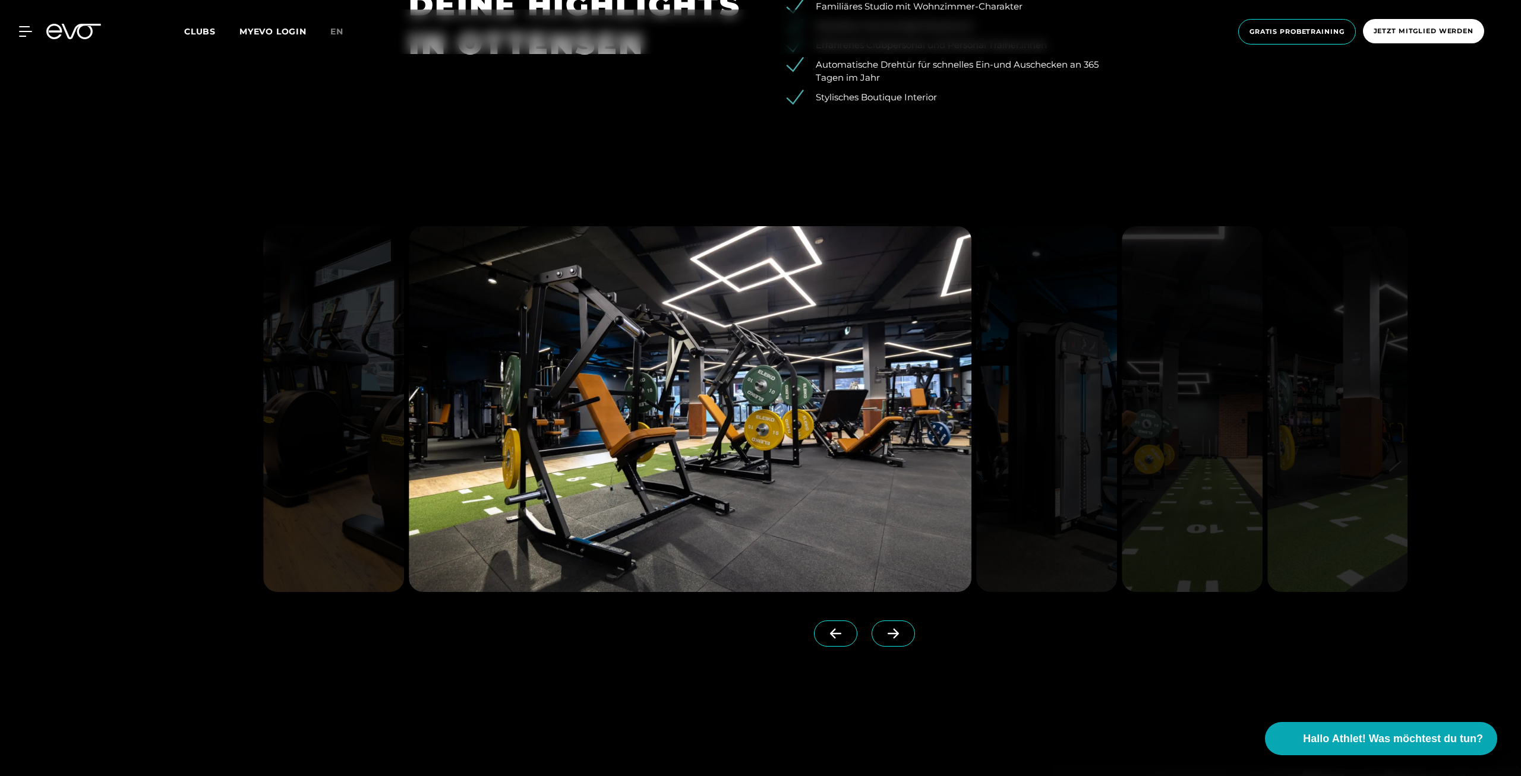  What do you see at coordinates (953, 71) in the screenshot?
I see `li: Automatische Drehtür für schnelles Ein-und Auschecken an 365 Tagen im Jahr` at bounding box center [953, 71].